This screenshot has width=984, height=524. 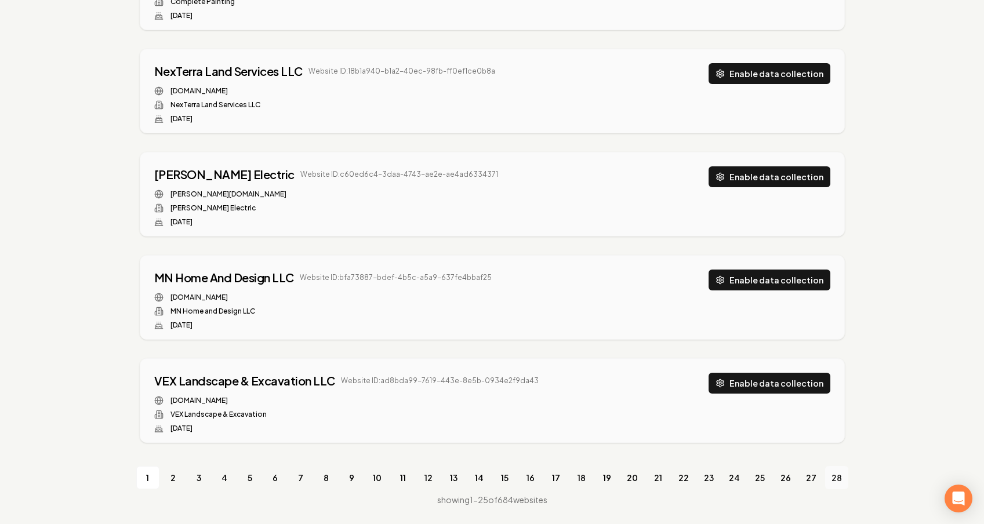 I want to click on a: 20, so click(x=632, y=478).